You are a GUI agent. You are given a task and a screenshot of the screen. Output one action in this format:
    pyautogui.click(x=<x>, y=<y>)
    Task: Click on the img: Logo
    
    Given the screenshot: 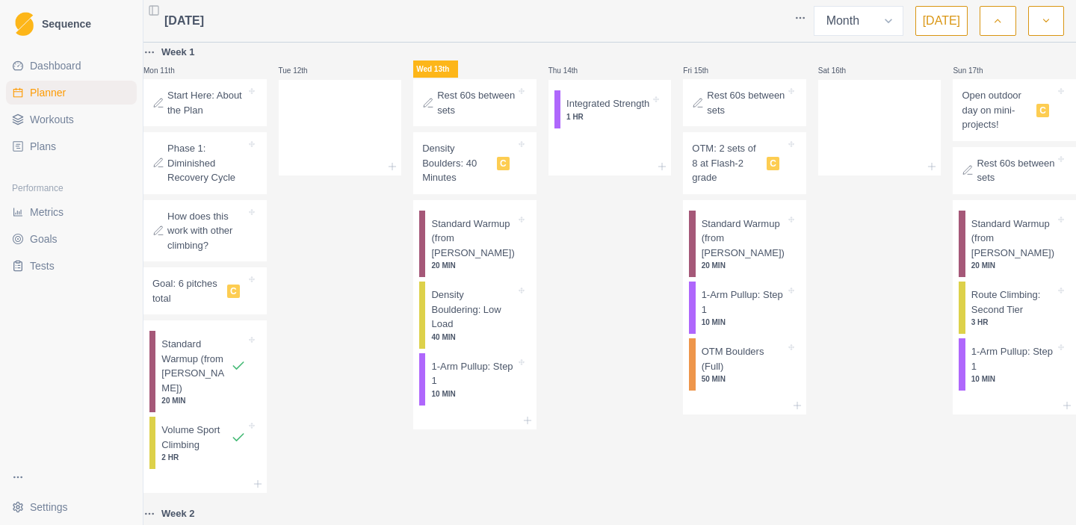 What is the action you would take?
    pyautogui.click(x=24, y=24)
    